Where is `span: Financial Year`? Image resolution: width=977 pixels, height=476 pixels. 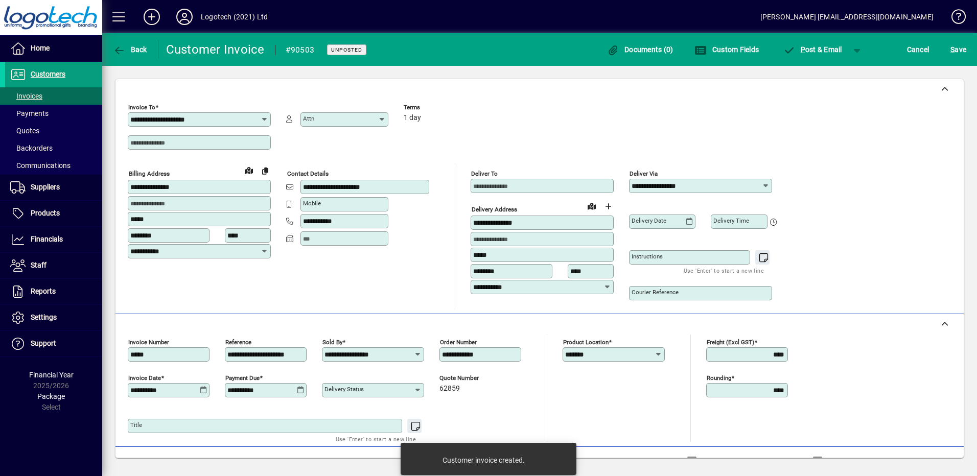
span: Financial Year is located at coordinates (51, 375).